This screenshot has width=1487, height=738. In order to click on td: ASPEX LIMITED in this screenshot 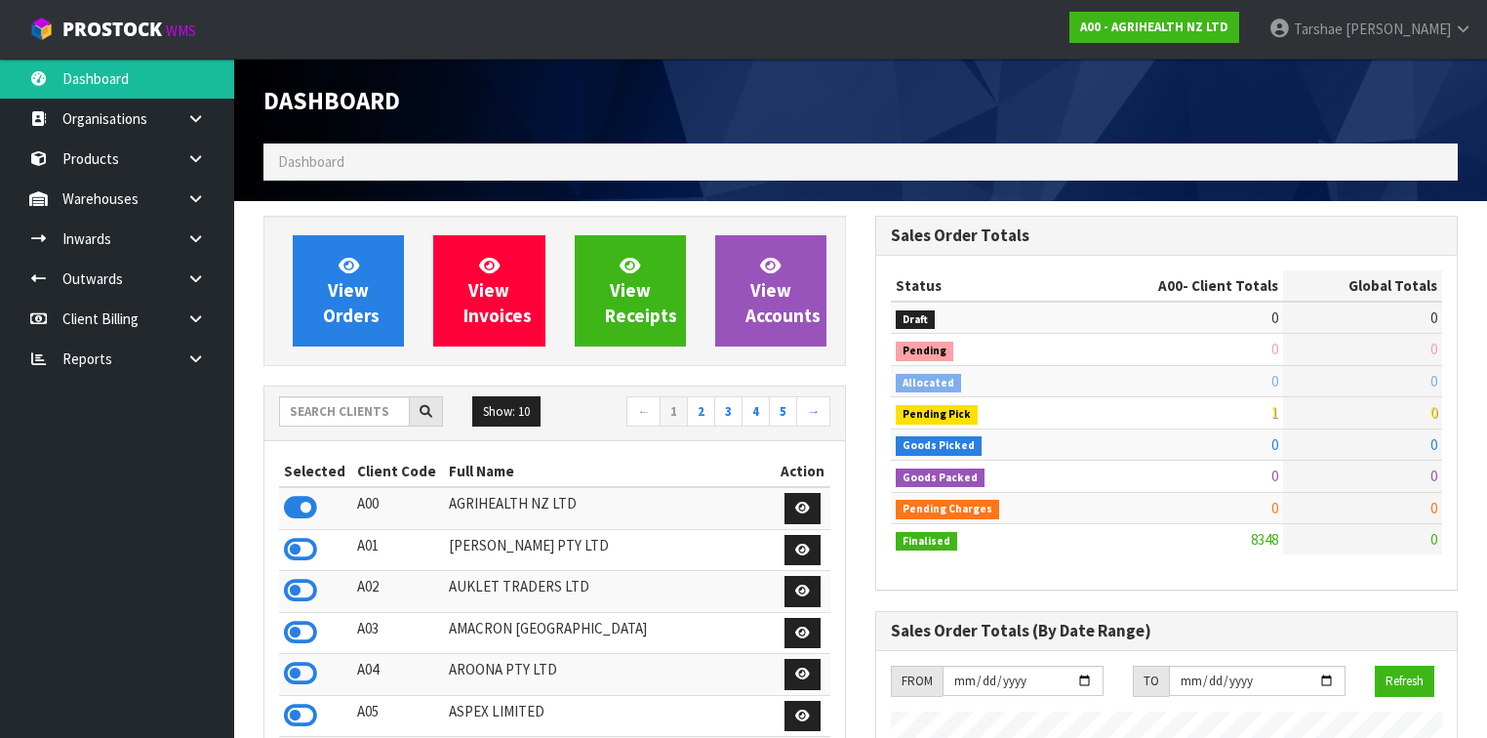, I will do `click(609, 715)`.